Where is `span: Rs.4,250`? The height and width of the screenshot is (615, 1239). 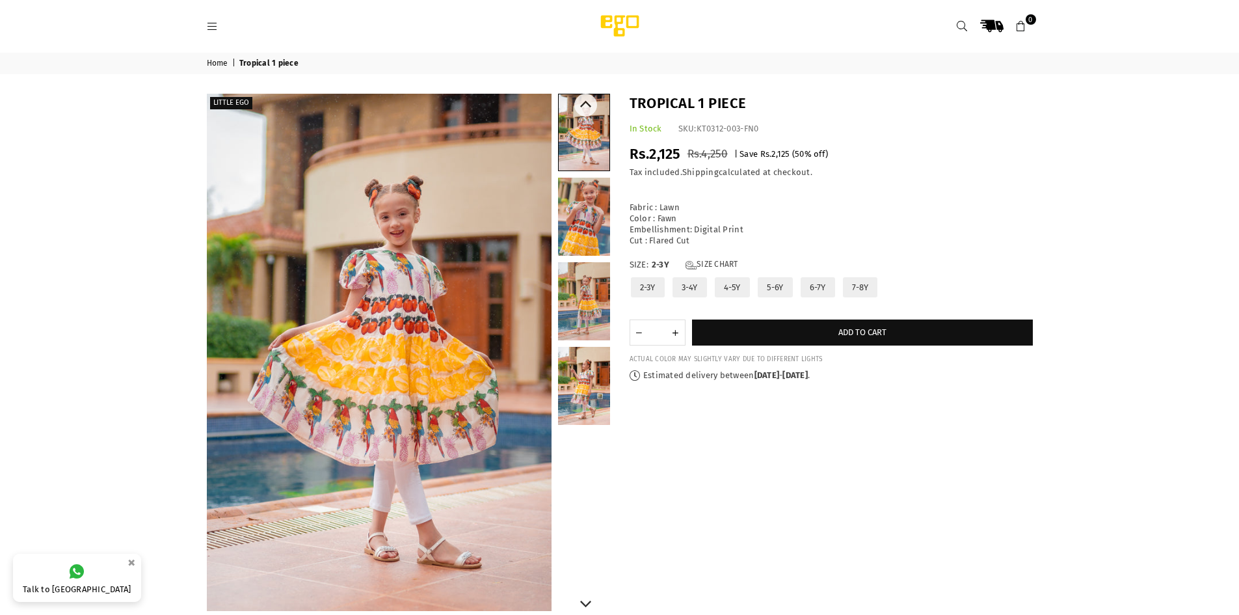
span: Rs.4,250 is located at coordinates (708, 154).